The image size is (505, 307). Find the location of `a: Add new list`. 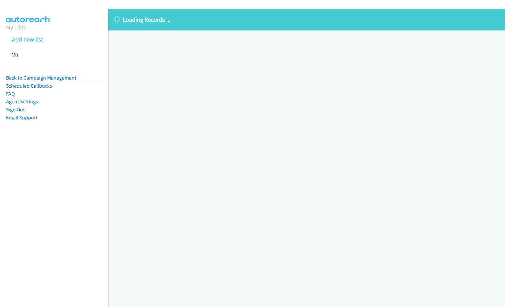

a: Add new list is located at coordinates (27, 39).